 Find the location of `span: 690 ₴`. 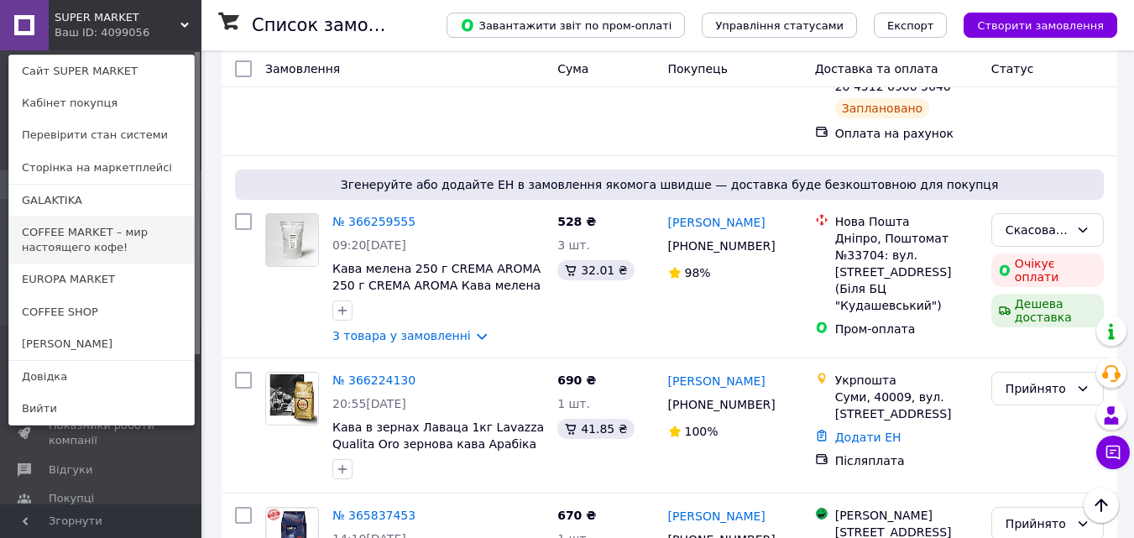

span: 690 ₴ is located at coordinates (577, 380).